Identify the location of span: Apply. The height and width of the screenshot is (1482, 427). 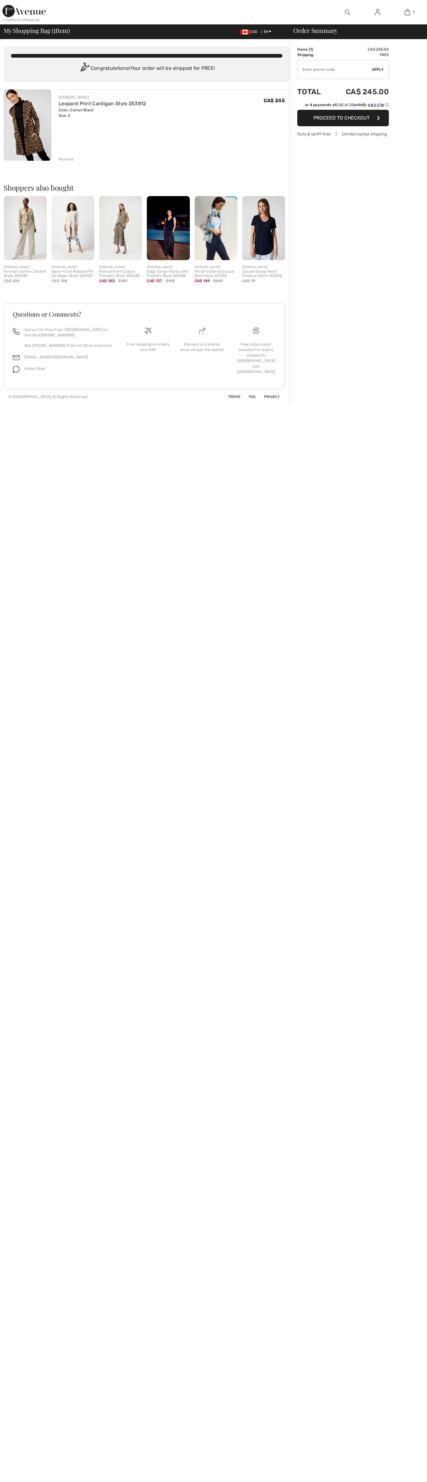
(378, 70).